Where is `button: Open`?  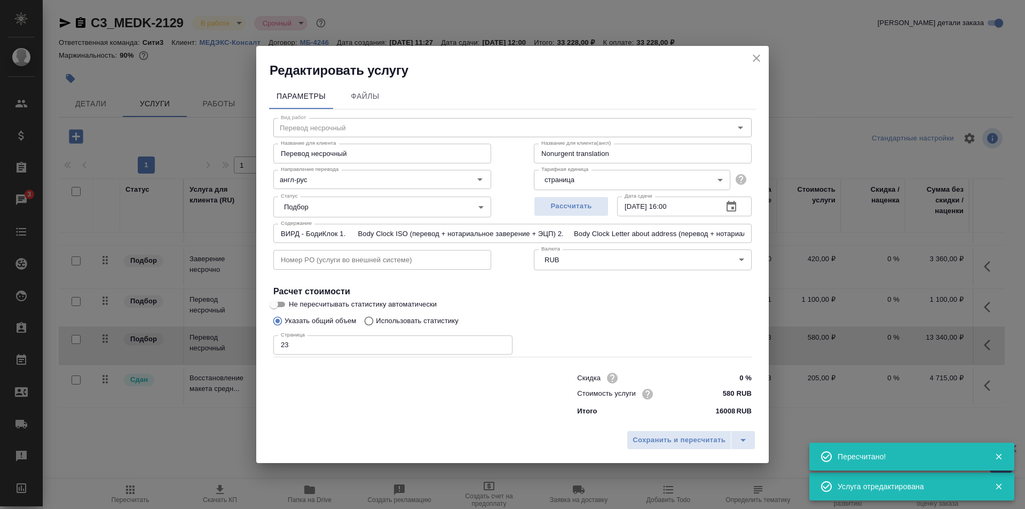 button: Open is located at coordinates (480, 179).